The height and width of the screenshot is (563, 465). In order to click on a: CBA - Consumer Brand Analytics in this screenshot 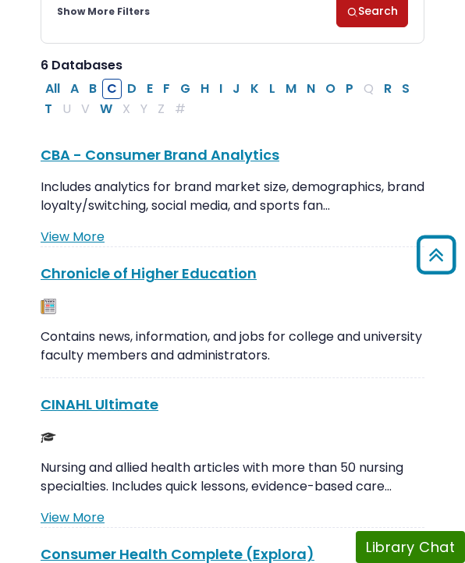, I will do `click(160, 154)`.